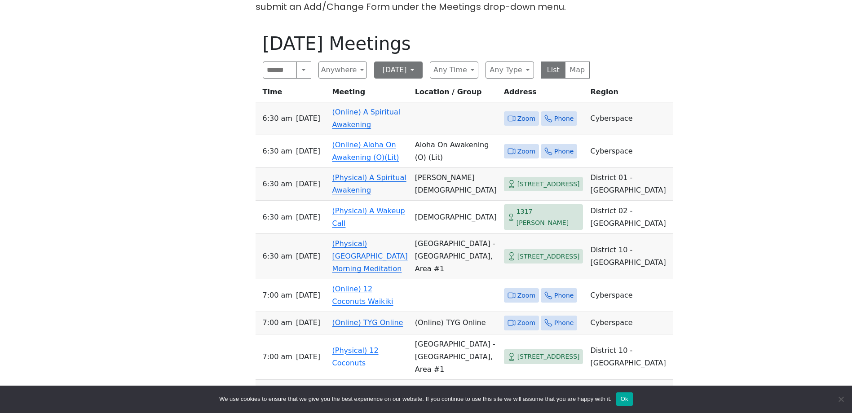  Describe the element at coordinates (355, 357) in the screenshot. I see `a: (Physical) 12 Coconuts` at that location.